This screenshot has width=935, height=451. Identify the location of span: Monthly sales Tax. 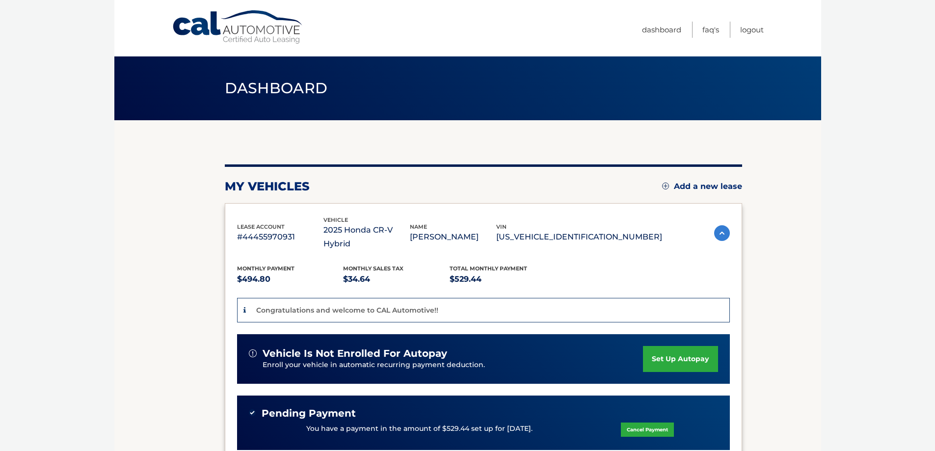
(373, 269).